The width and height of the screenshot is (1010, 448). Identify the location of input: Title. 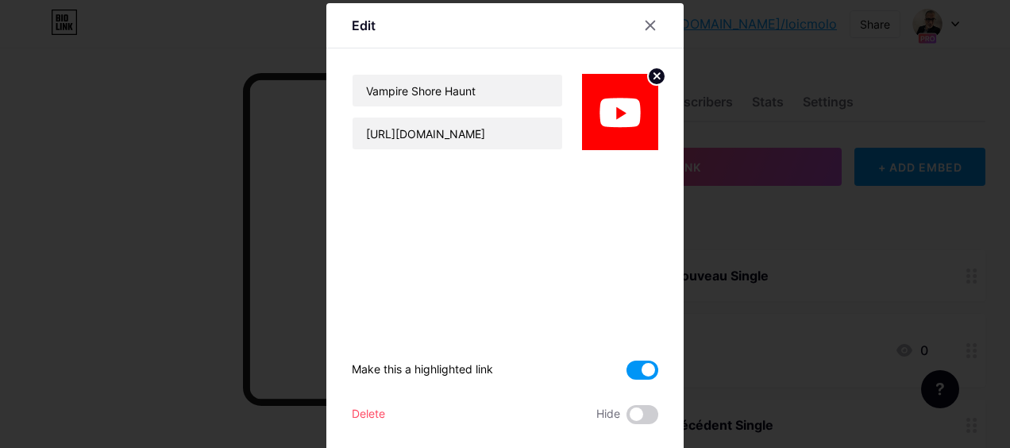
(457, 91).